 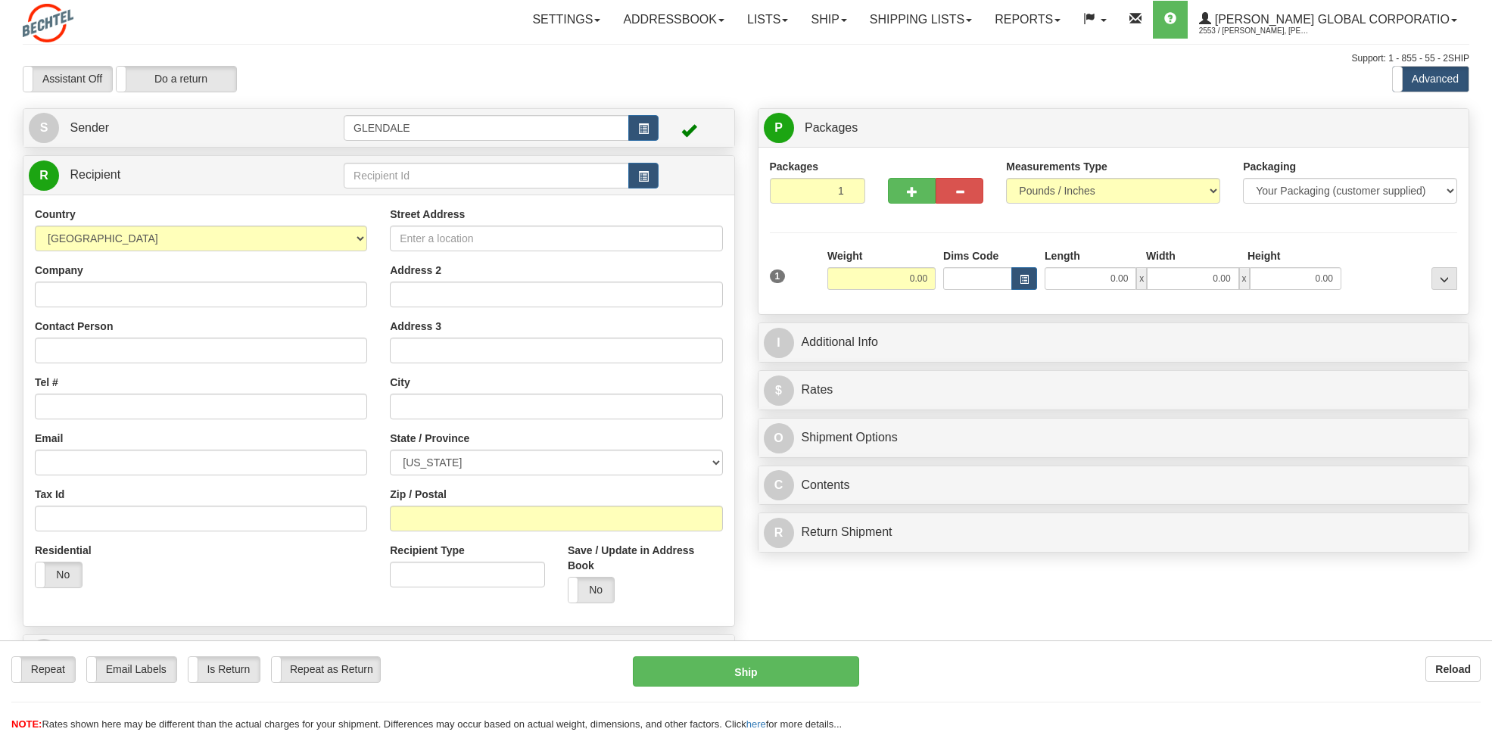 I want to click on label: Length, so click(x=1062, y=256).